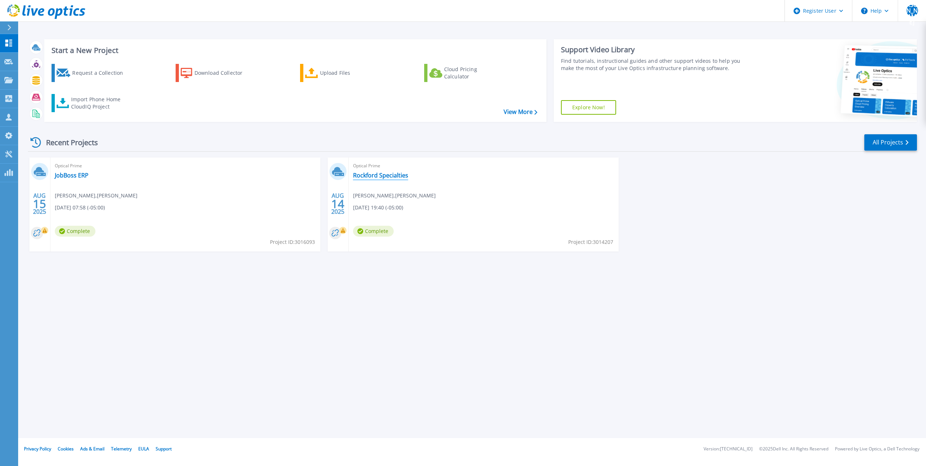 The height and width of the screenshot is (466, 926). What do you see at coordinates (101, 73) in the screenshot?
I see `div: Request a Collection` at bounding box center [101, 73].